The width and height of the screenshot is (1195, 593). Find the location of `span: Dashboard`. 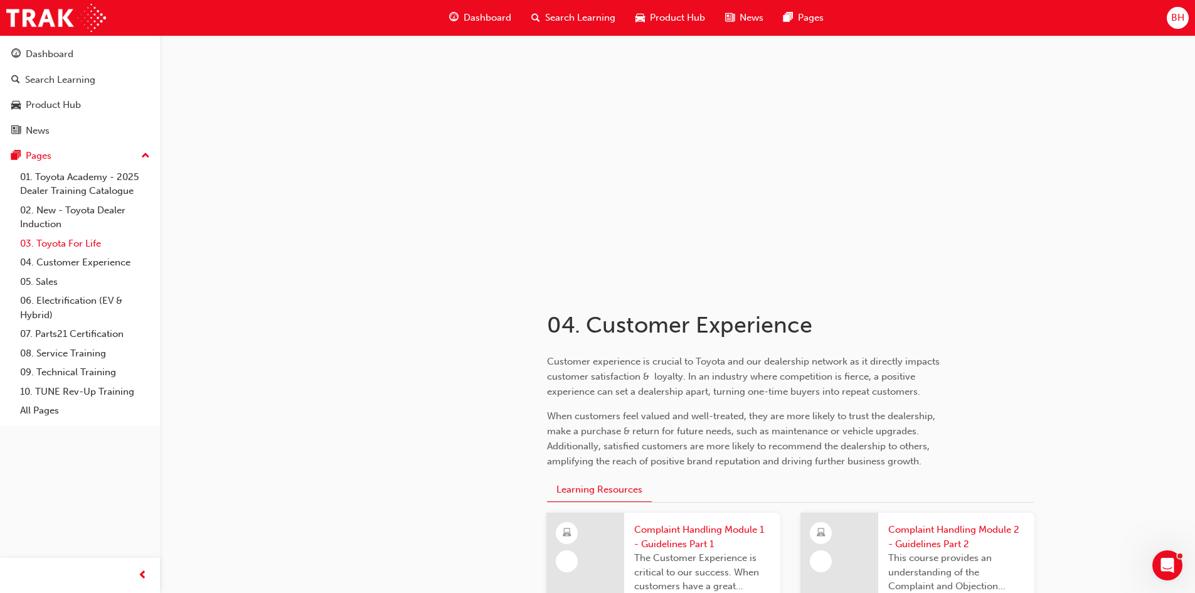

span: Dashboard is located at coordinates (487, 18).